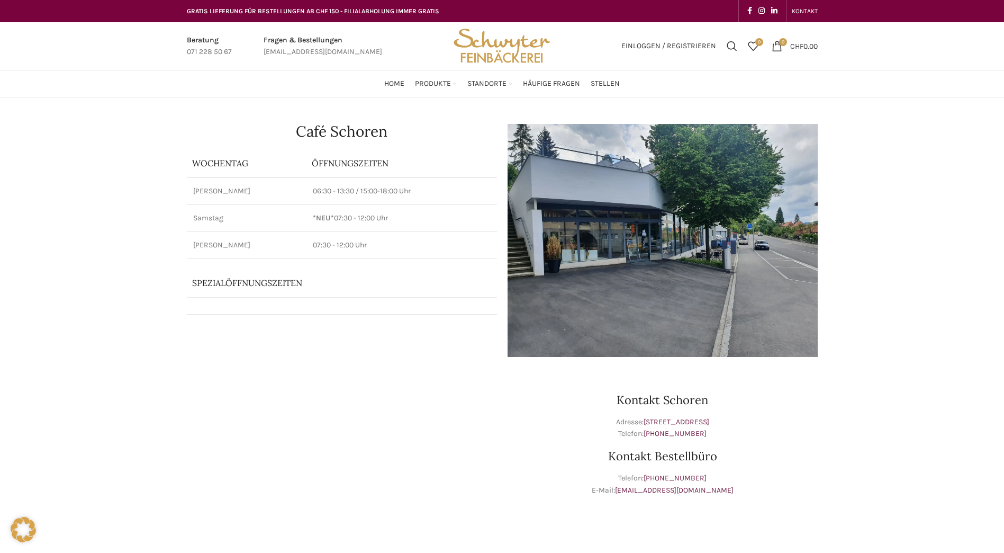 Image resolution: width=1004 pixels, height=553 pixels. What do you see at coordinates (401, 191) in the screenshot?
I see `p: 06:30 - 13:30 / 15:00-18:00 Uhr` at bounding box center [401, 191].